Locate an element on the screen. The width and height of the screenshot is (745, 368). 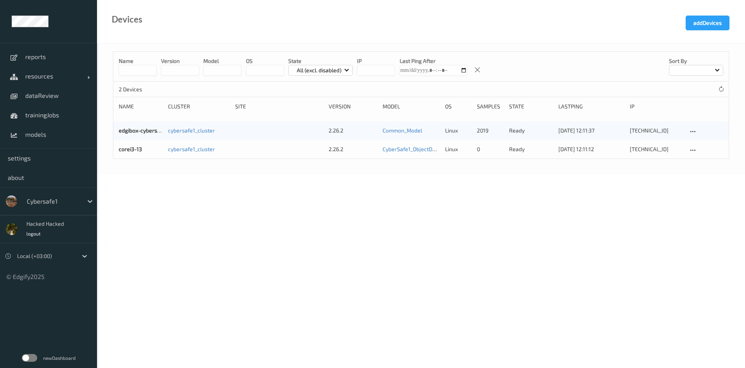
div: cluster is located at coordinates (199, 106).